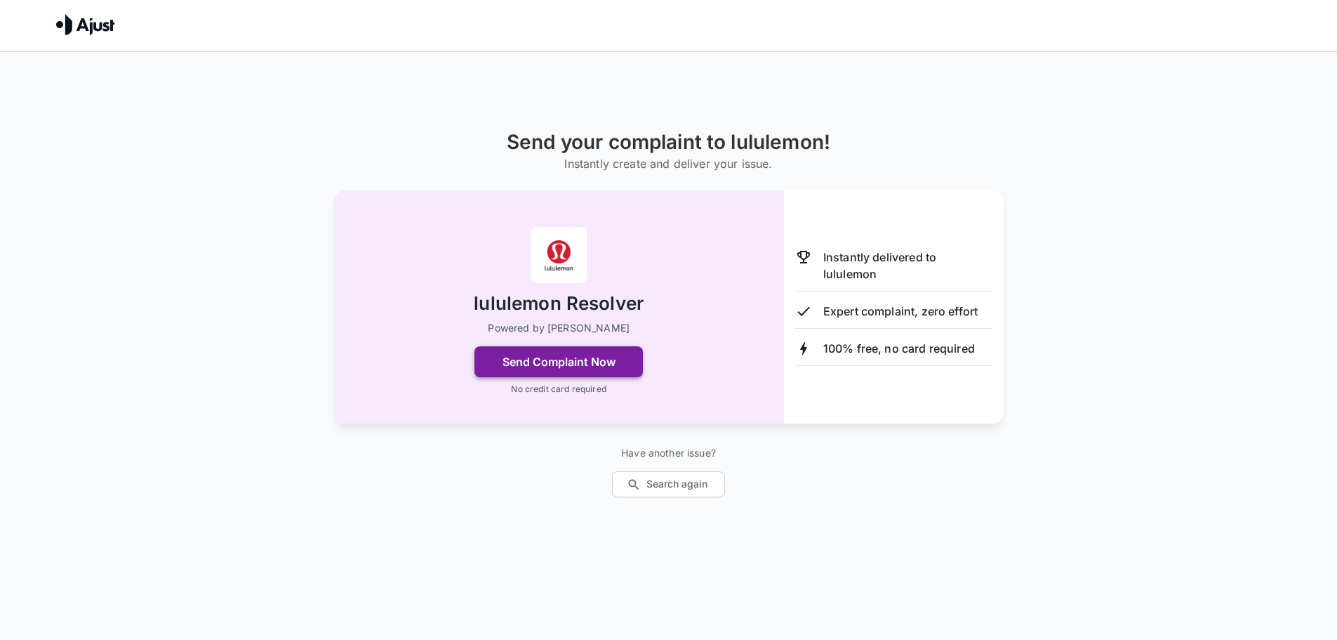 This screenshot has height=640, width=1337. I want to click on p: No credit card required, so click(558, 389).